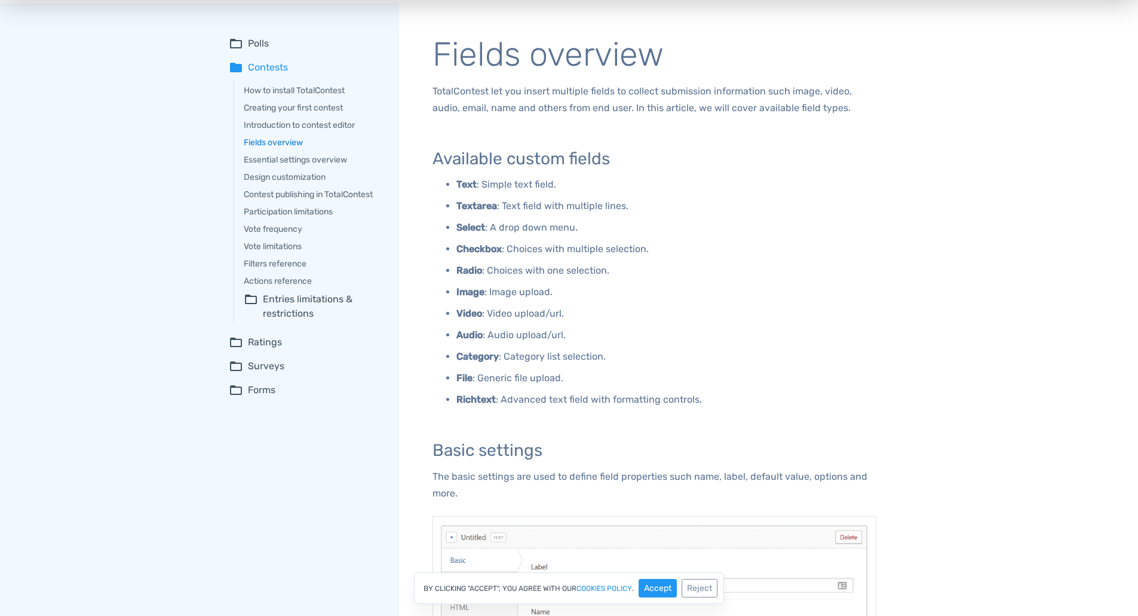 The height and width of the screenshot is (616, 1138). What do you see at coordinates (313, 246) in the screenshot?
I see `a: Vote limitations` at bounding box center [313, 246].